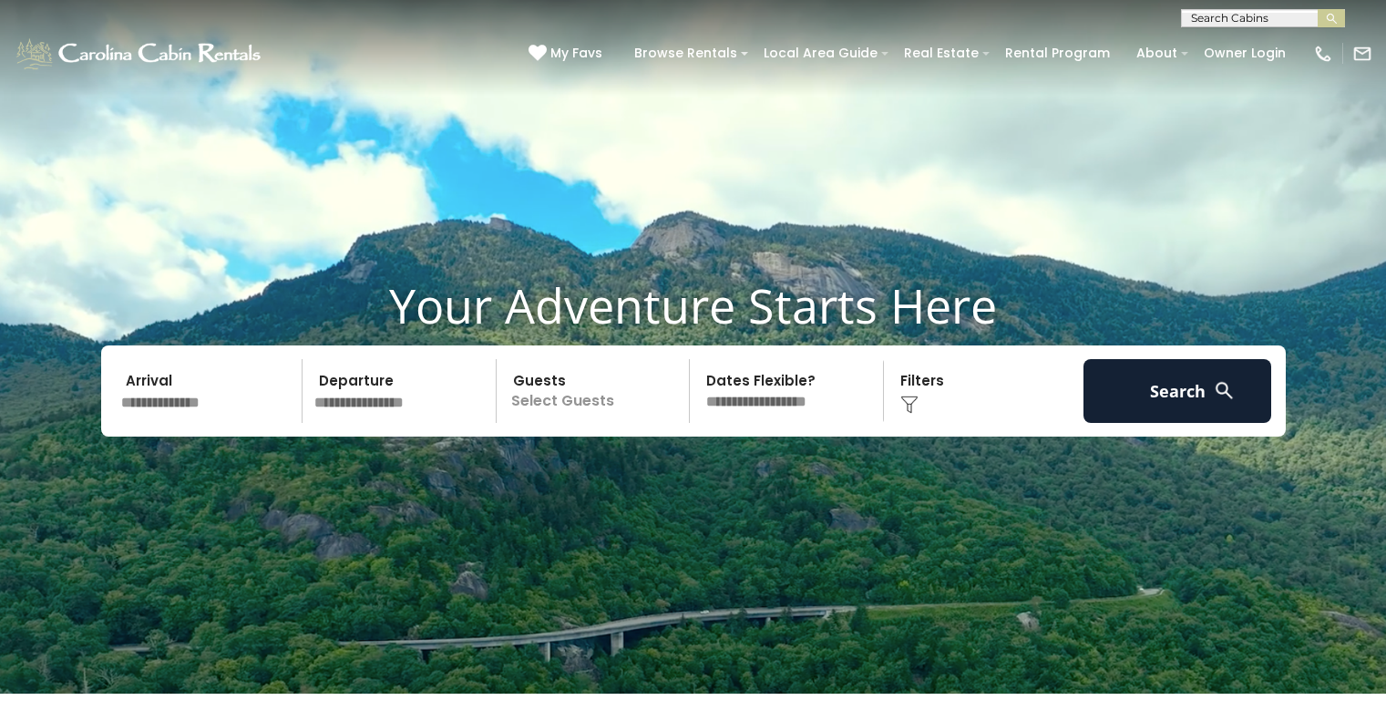 Image resolution: width=1386 pixels, height=721 pixels. I want to click on img: filter--v1.png, so click(909, 405).